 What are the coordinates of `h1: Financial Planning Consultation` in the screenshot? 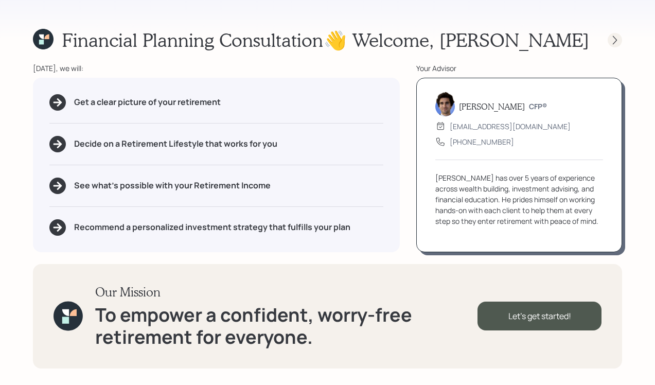 It's located at (192, 40).